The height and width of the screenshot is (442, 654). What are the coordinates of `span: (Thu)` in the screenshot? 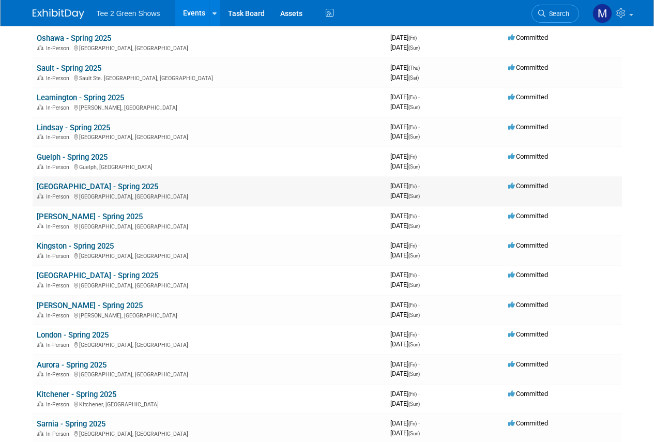 It's located at (414, 68).